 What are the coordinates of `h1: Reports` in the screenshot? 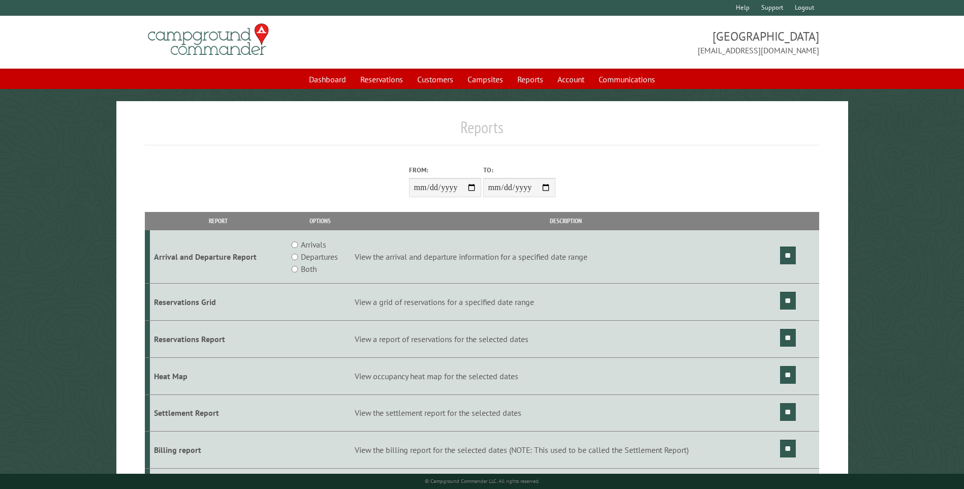 It's located at (482, 131).